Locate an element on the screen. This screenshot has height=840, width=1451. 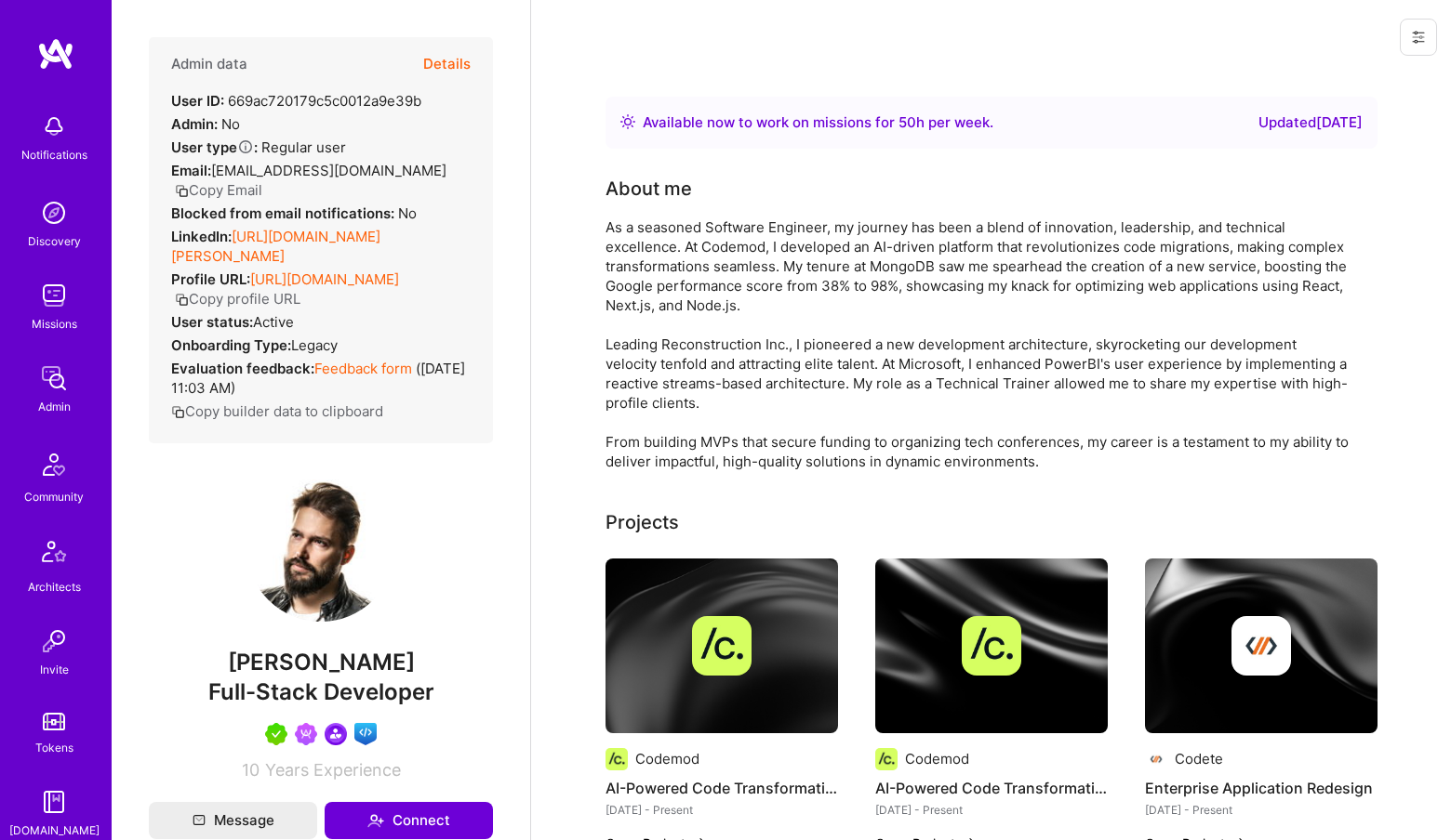
h4: AI-Powered Code Transformation Platform is located at coordinates (722, 788).